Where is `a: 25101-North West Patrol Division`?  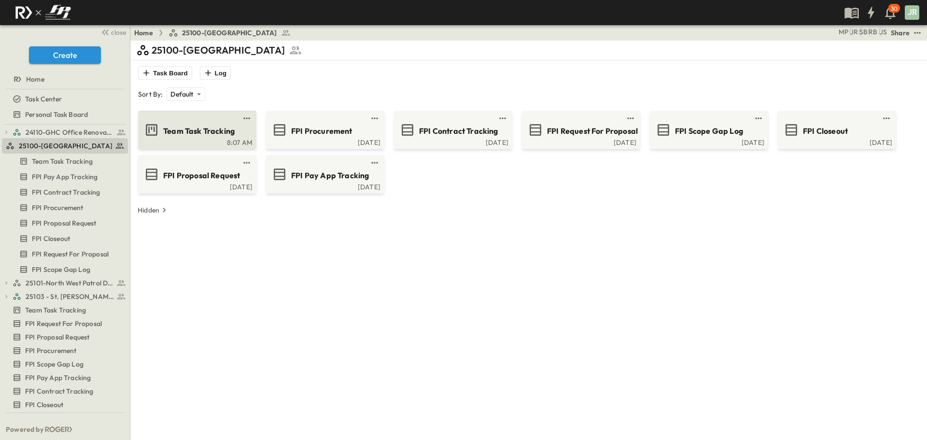 a: 25101-North West Patrol Division is located at coordinates (69, 283).